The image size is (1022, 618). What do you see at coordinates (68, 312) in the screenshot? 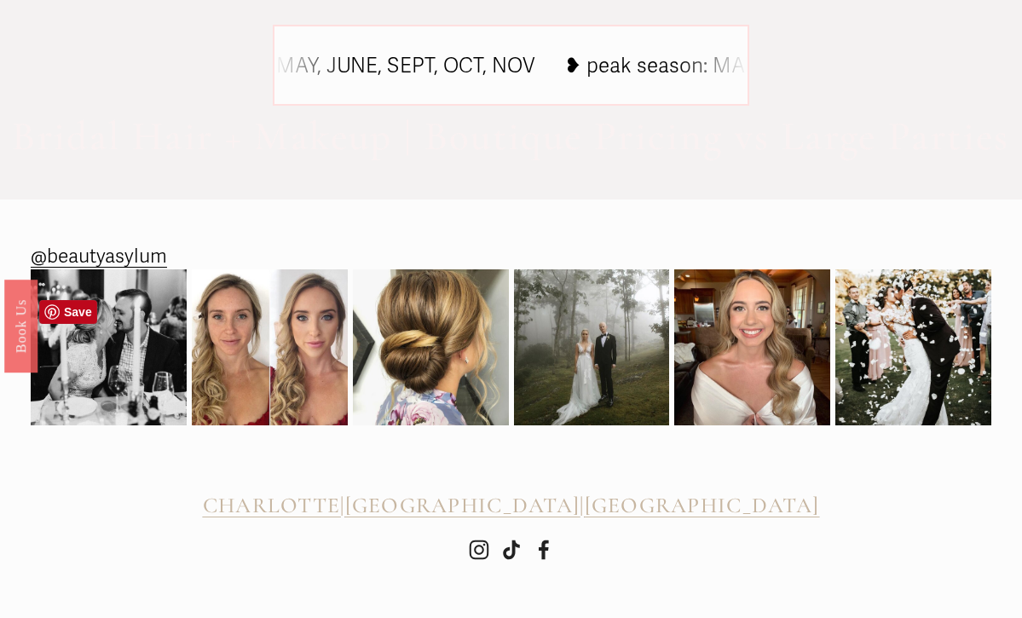
I see `a: Pin it!` at bounding box center [68, 312].